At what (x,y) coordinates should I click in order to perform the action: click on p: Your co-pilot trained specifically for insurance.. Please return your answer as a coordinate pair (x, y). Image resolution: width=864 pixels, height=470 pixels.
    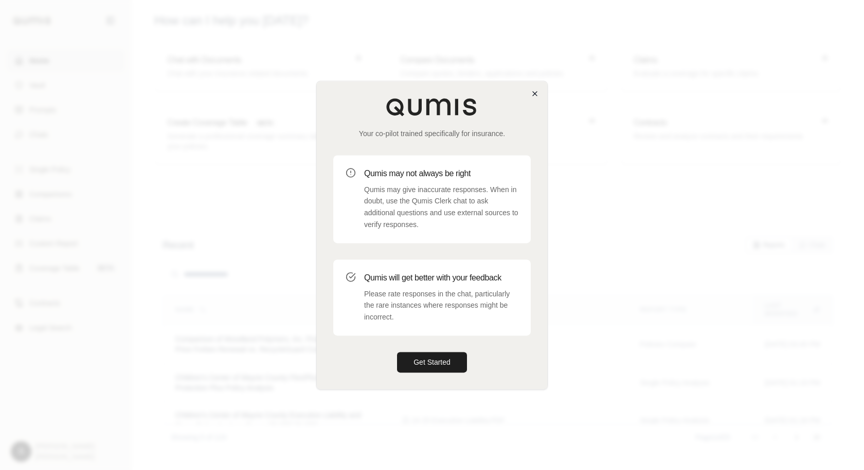
    Looking at the image, I should click on (432, 134).